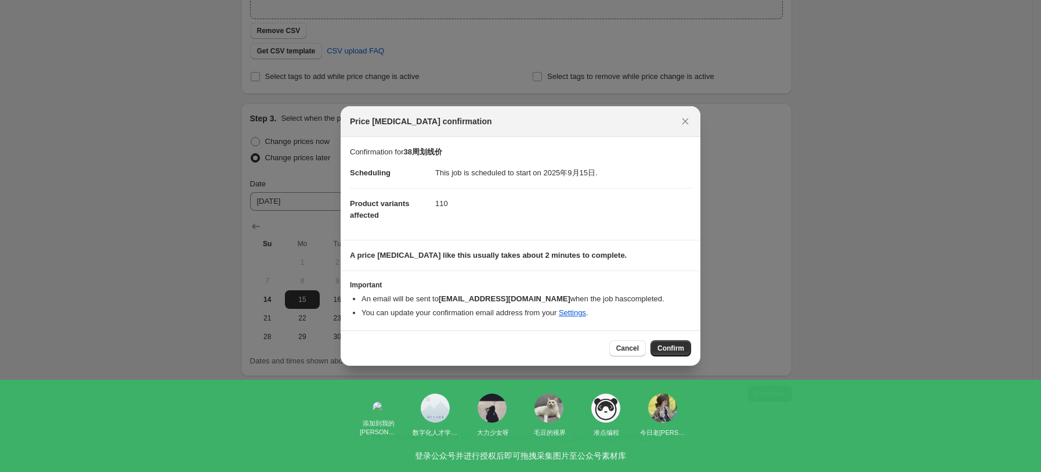 This screenshot has width=1041, height=472. What do you see at coordinates (671, 348) in the screenshot?
I see `button: Confirm` at bounding box center [671, 348].